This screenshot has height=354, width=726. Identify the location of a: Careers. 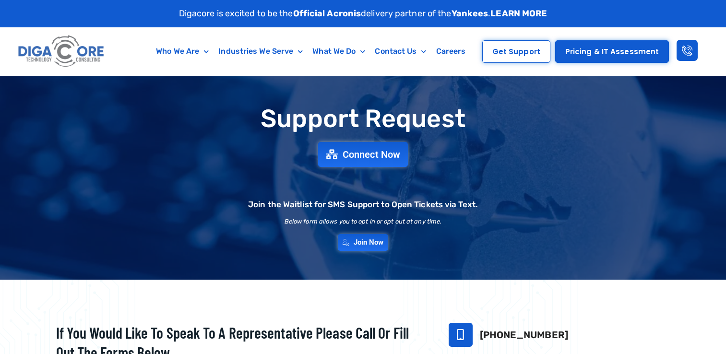
(451, 51).